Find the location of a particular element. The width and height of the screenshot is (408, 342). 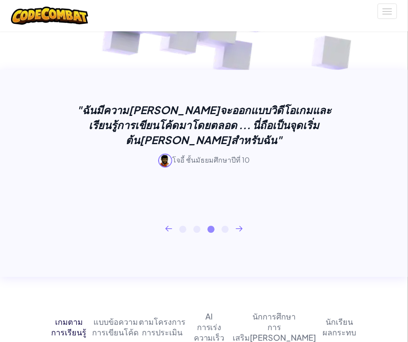

img: อวาตาร์ is located at coordinates (165, 160).